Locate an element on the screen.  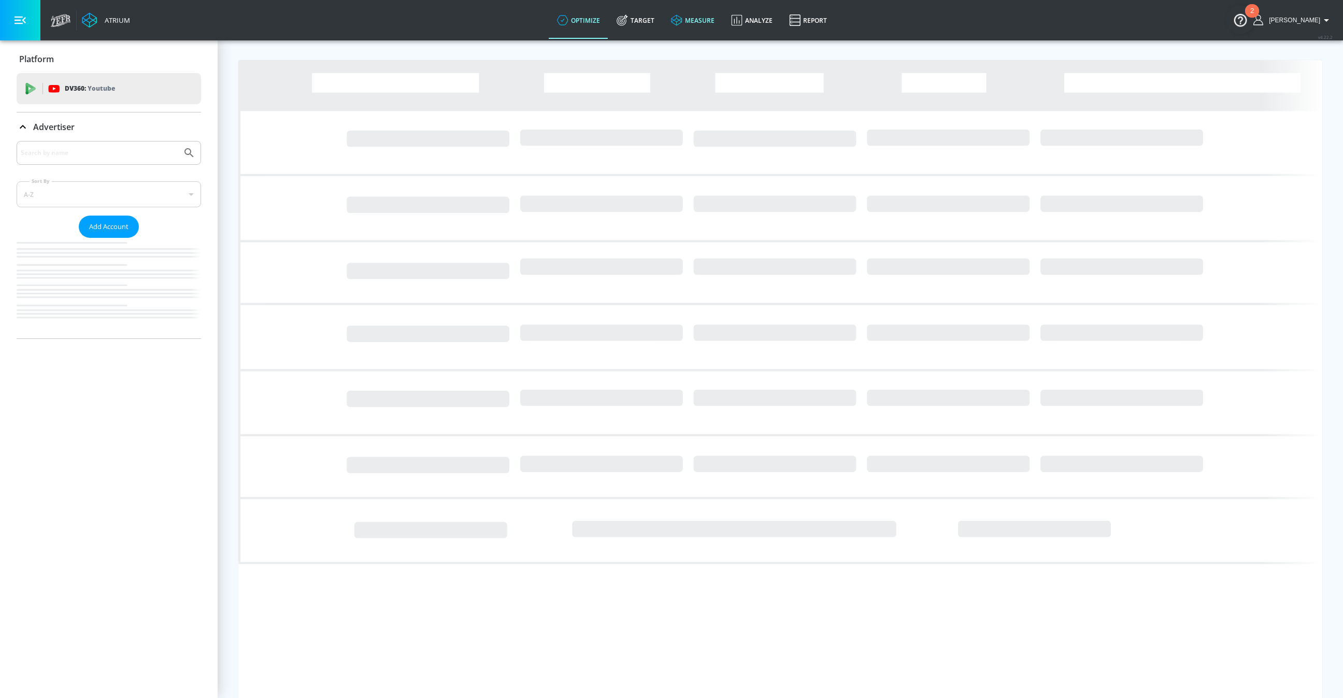
a: optimize is located at coordinates (578, 20).